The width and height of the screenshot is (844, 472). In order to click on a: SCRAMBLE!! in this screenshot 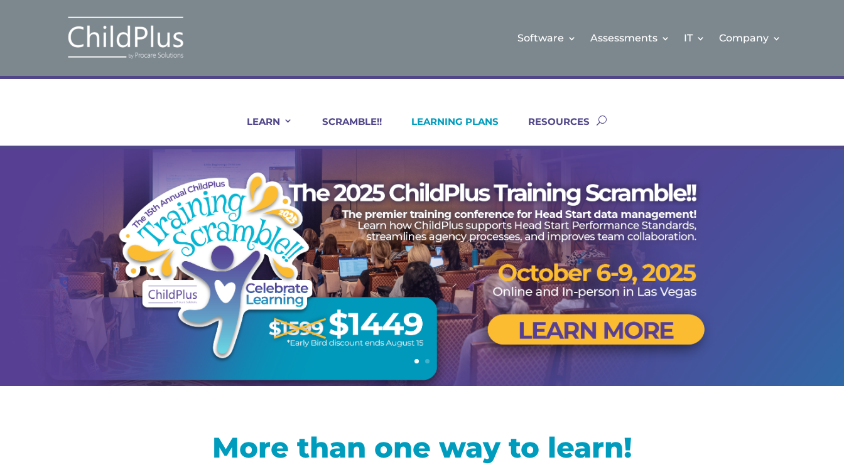, I will do `click(344, 131)`.